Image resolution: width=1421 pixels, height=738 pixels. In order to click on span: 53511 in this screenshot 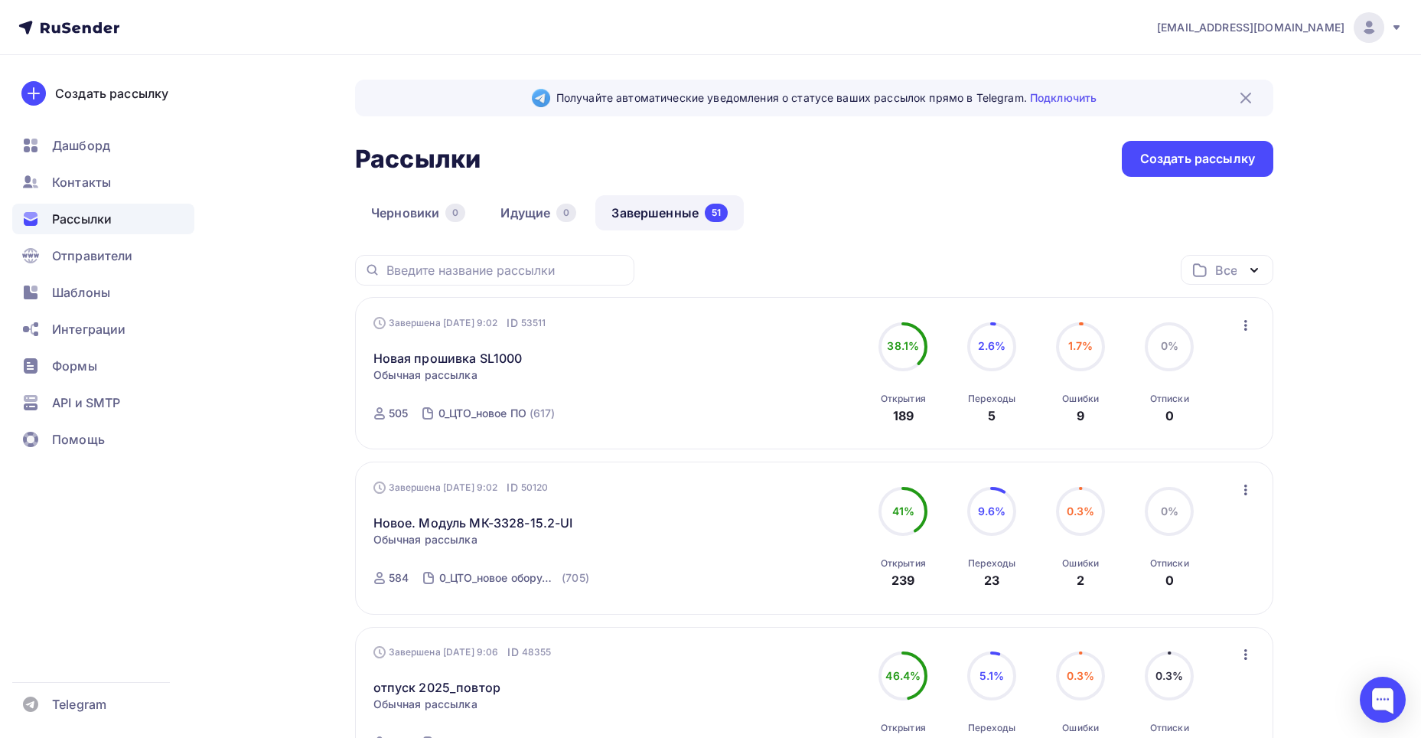, I will do `click(533, 323)`.